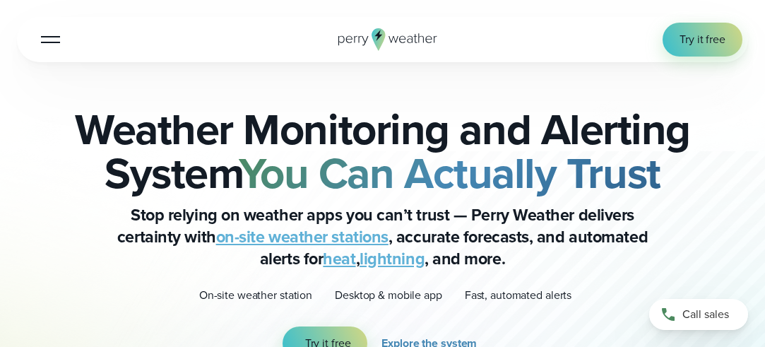  What do you see at coordinates (339, 259) in the screenshot?
I see `a: heat` at bounding box center [339, 259].